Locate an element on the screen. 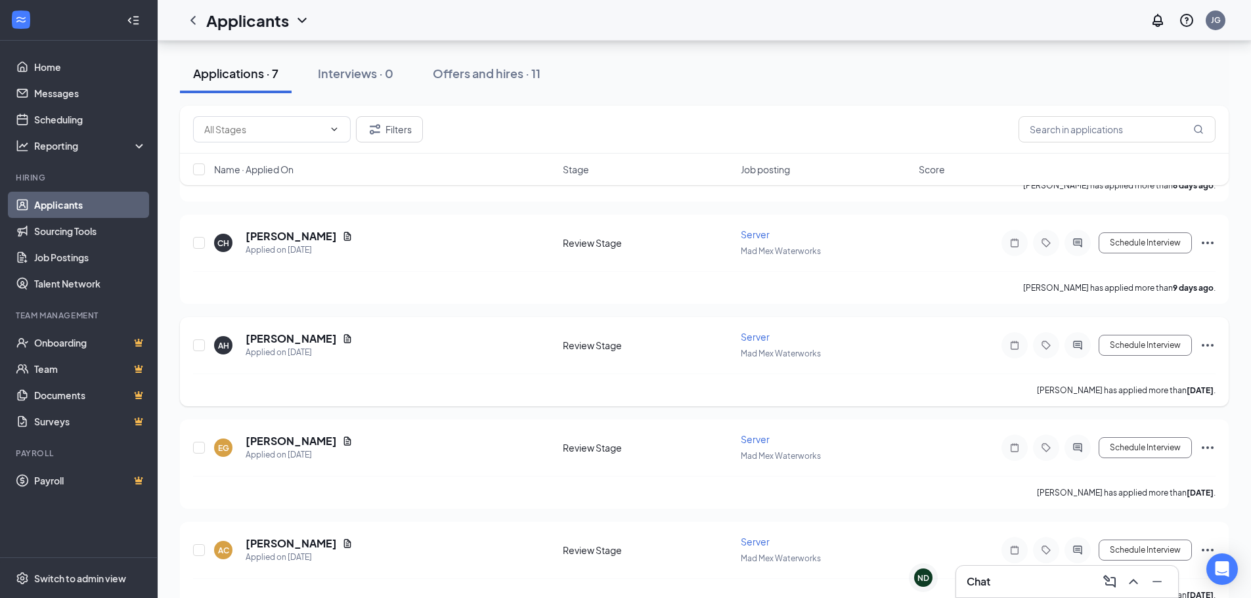 This screenshot has height=598, width=1251. a: Scheduling is located at coordinates (90, 119).